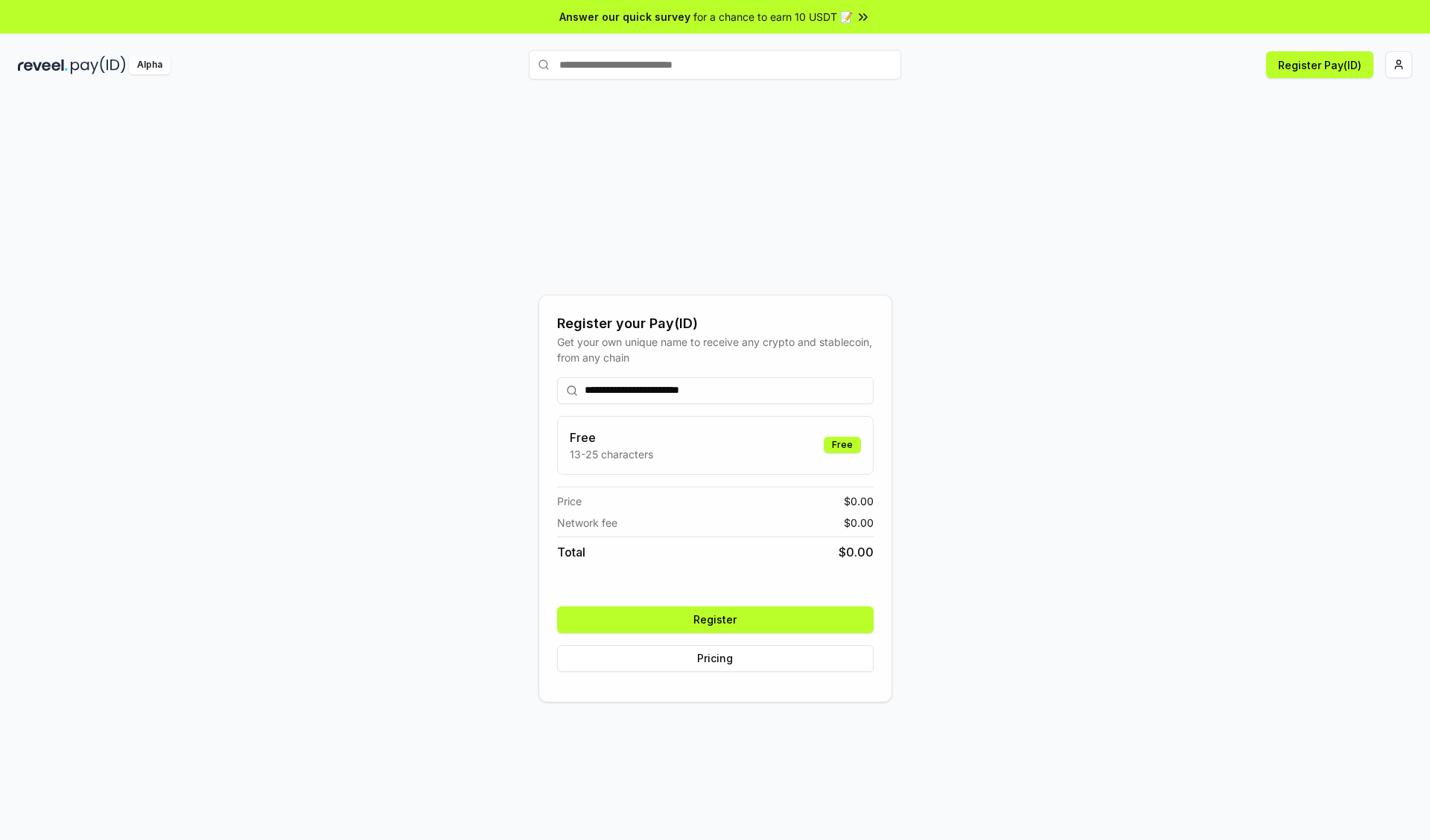  Describe the element at coordinates (612, 454) in the screenshot. I see `p: 13-25 characters` at that location.